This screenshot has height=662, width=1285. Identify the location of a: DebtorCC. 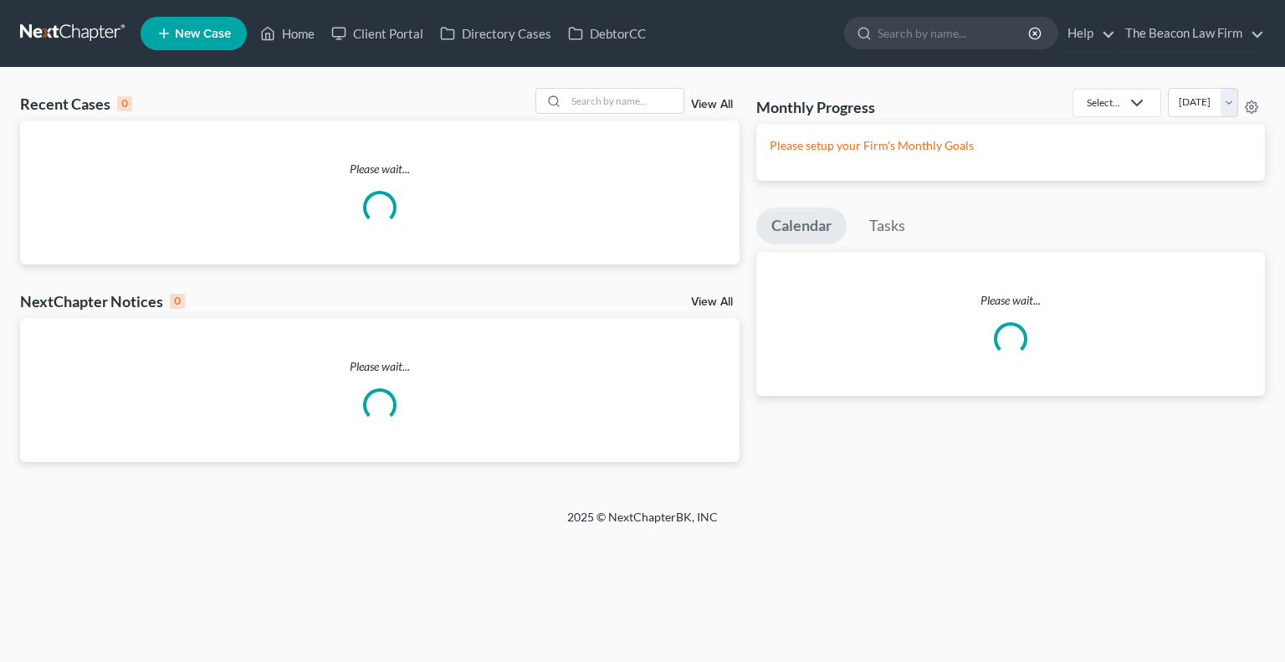
(607, 33).